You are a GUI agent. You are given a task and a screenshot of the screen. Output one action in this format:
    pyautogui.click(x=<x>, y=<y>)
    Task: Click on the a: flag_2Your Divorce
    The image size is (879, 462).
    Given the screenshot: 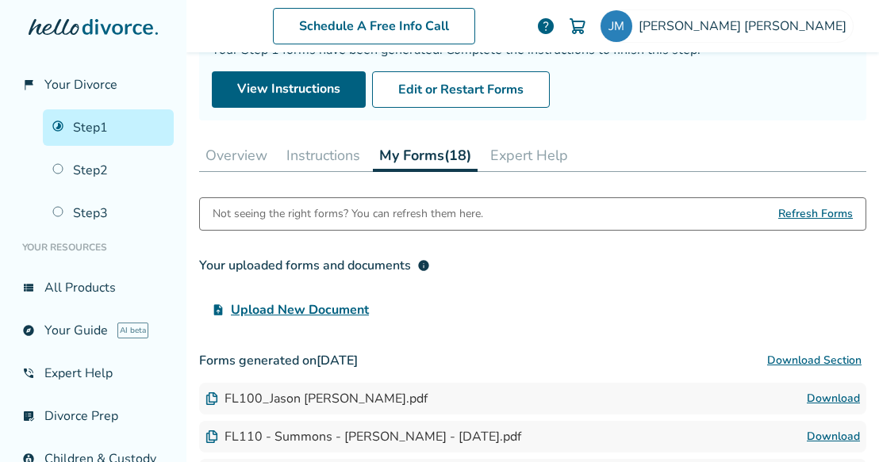 What is the action you would take?
    pyautogui.click(x=93, y=85)
    